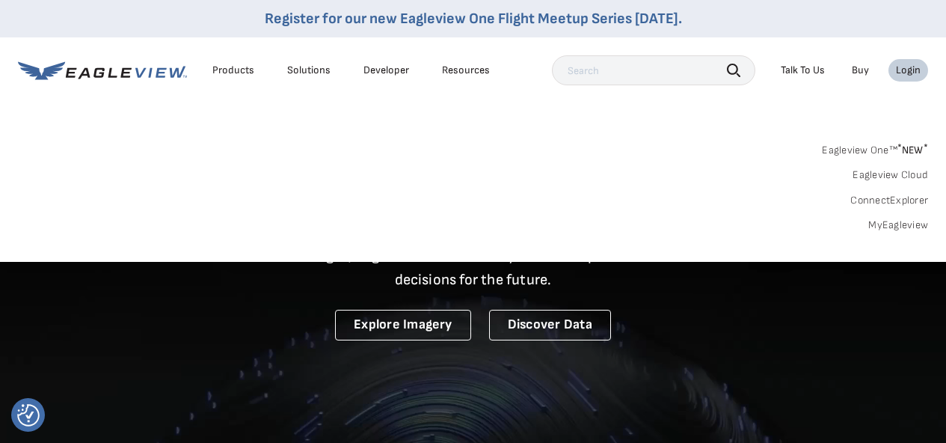  I want to click on div: Products, so click(233, 70).